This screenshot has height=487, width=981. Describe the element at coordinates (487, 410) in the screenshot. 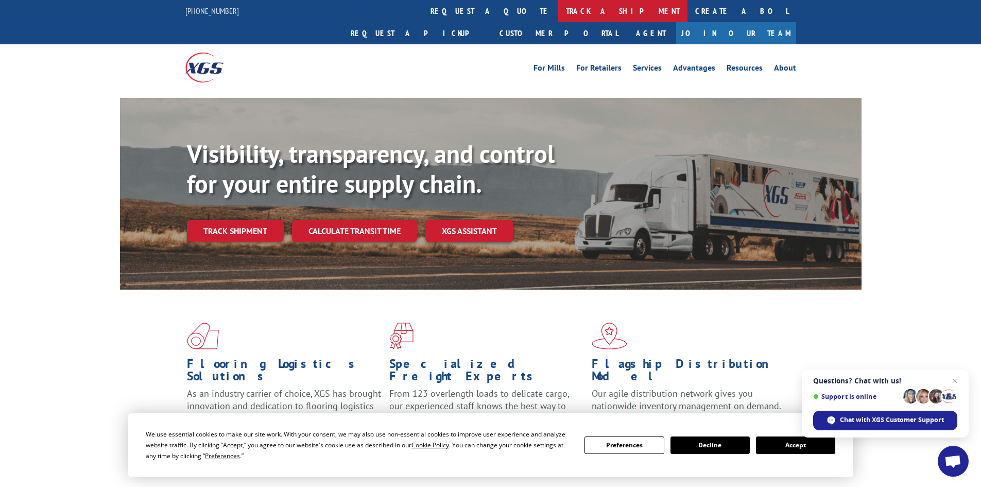

I see `p: From 123 overlength loads to delicate cargo, our experienced staff knows the best way to move you...` at that location.